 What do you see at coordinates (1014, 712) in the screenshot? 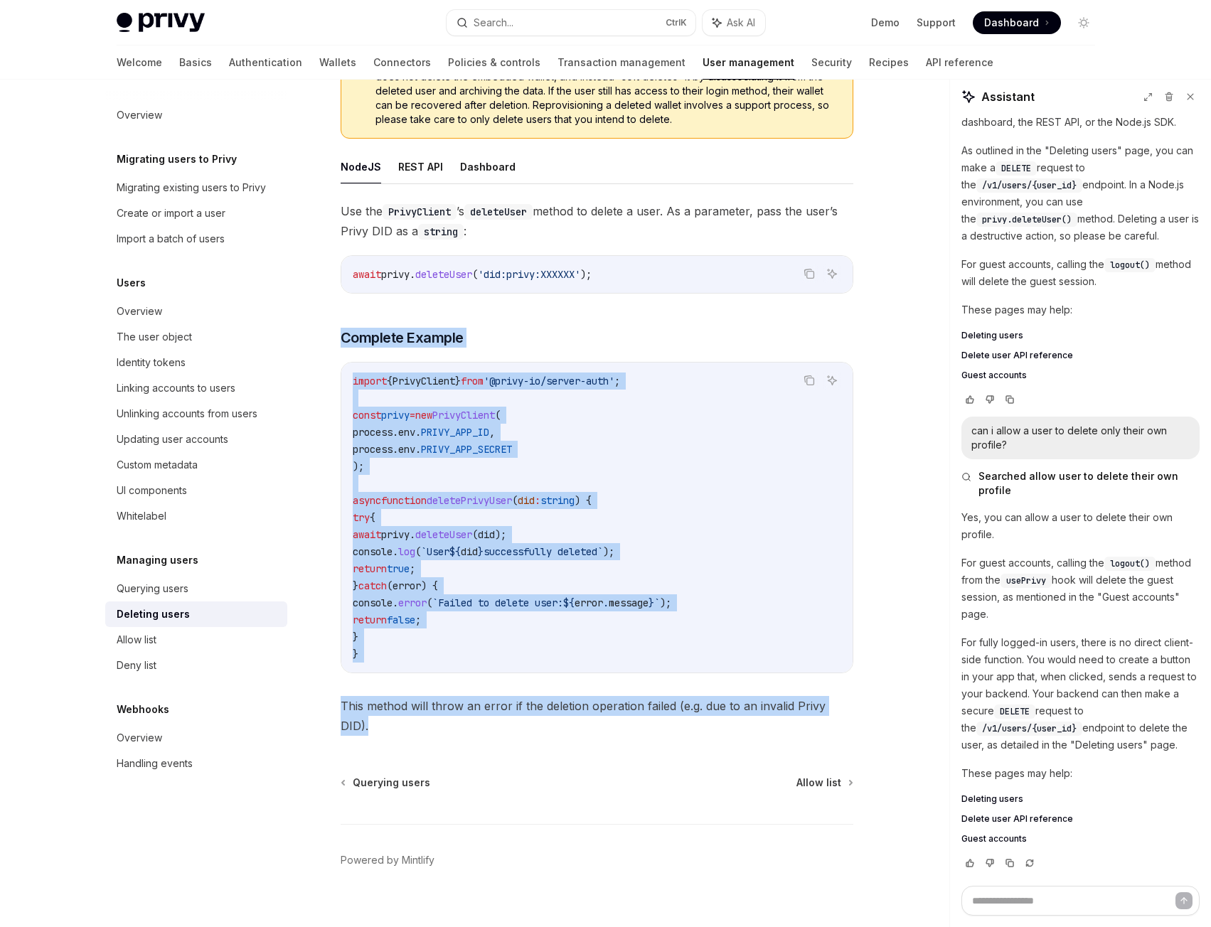
I see `span: DELETE` at bounding box center [1014, 712].